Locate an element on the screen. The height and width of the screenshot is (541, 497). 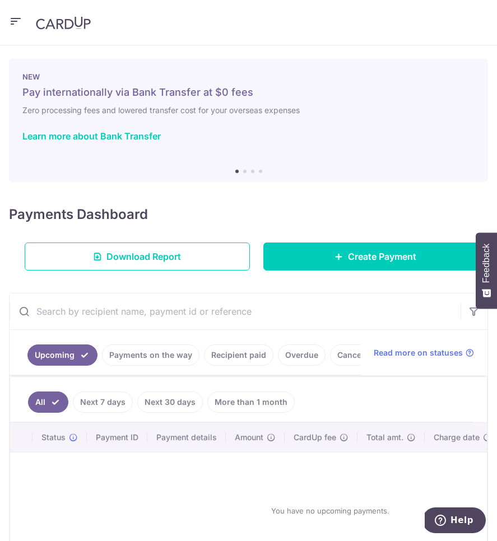
th: Payment details is located at coordinates (187, 438).